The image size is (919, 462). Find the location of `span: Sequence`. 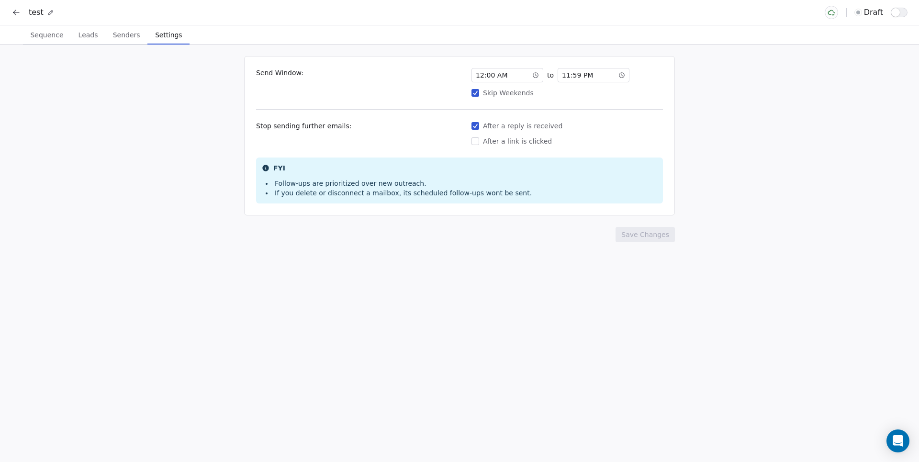

span: Sequence is located at coordinates (46, 35).